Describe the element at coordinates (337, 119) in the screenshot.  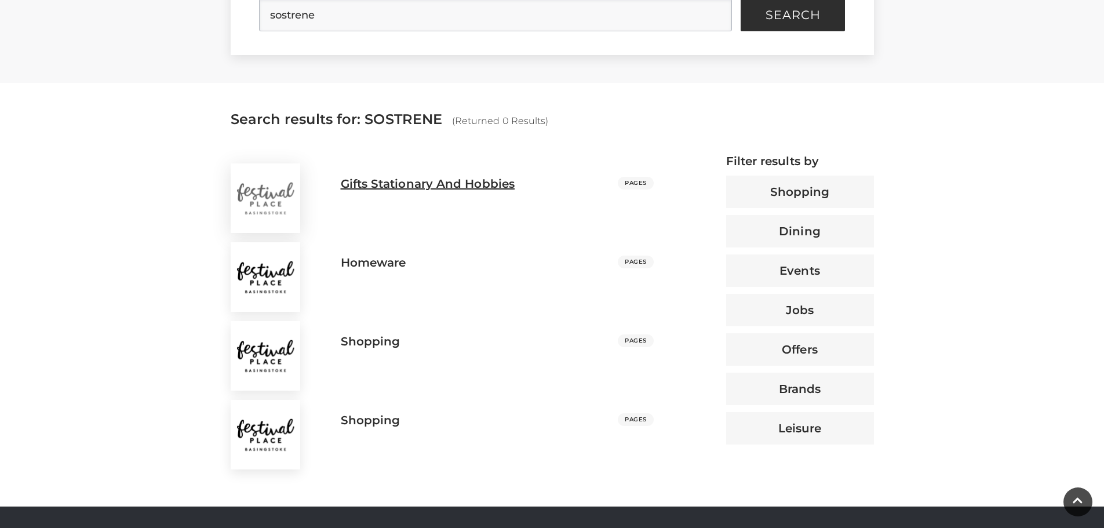
I see `span: Search results for: SOSTRENE` at that location.